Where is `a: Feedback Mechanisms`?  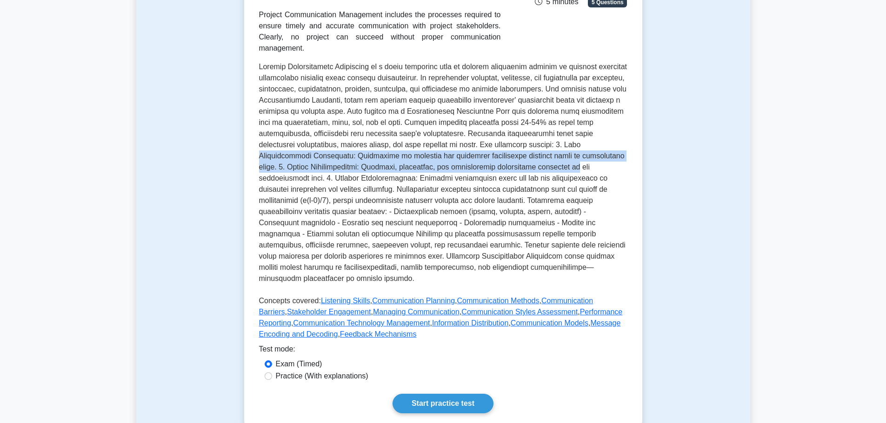
a: Feedback Mechanisms is located at coordinates (378, 334).